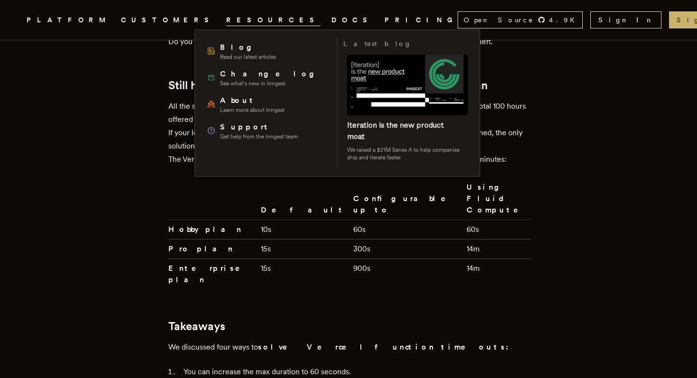 The height and width of the screenshot is (378, 697). What do you see at coordinates (259, 127) in the screenshot?
I see `span: Support` at bounding box center [259, 127].